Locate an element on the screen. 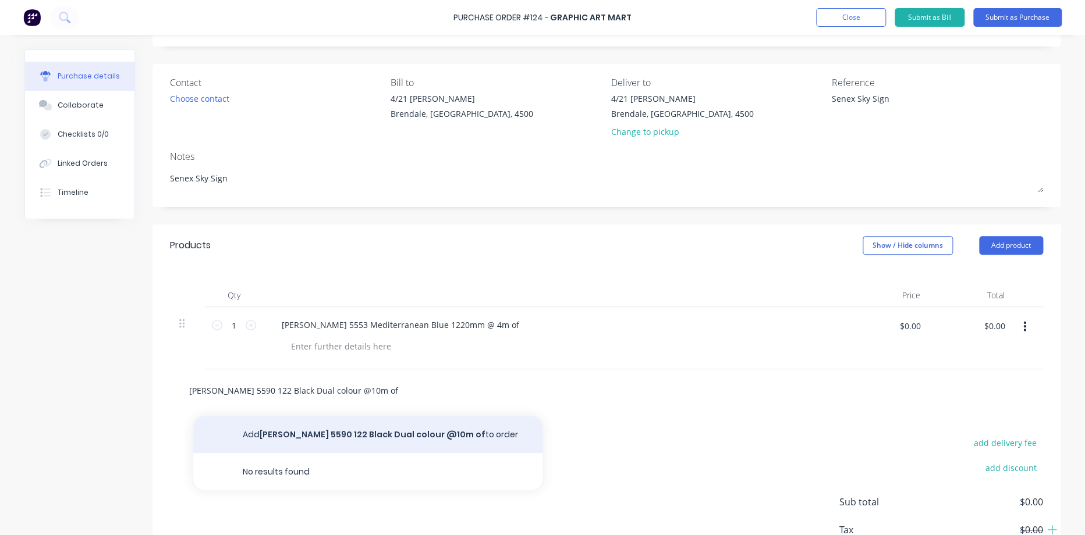 This screenshot has height=535, width=1085. div: Graphic Art Mart is located at coordinates (591, 17).